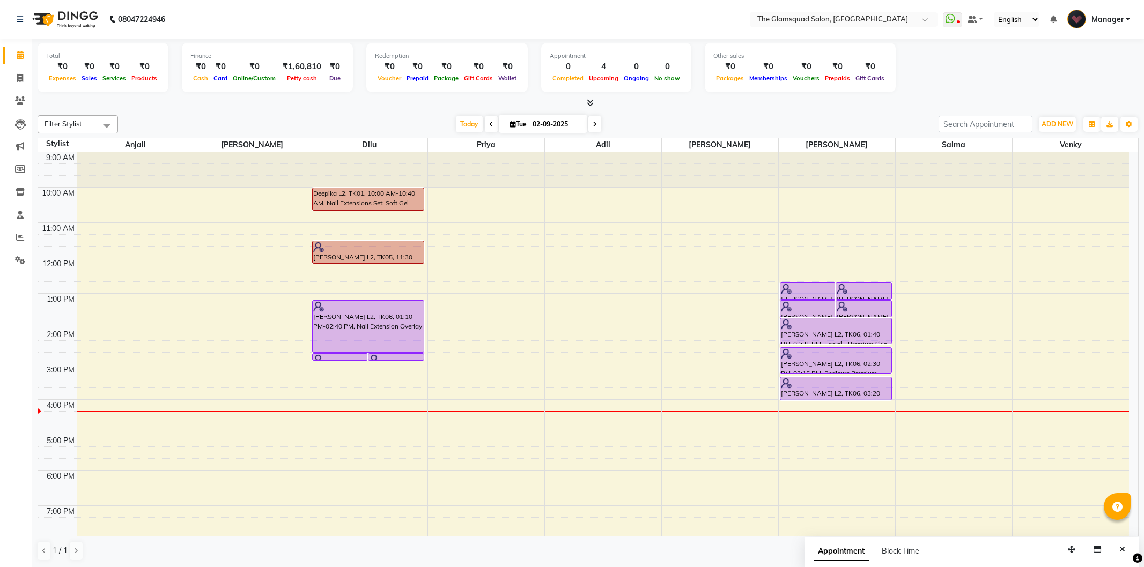 The image size is (1144, 567). What do you see at coordinates (61, 370) in the screenshot?
I see `div: 3:00 PM` at bounding box center [61, 370].